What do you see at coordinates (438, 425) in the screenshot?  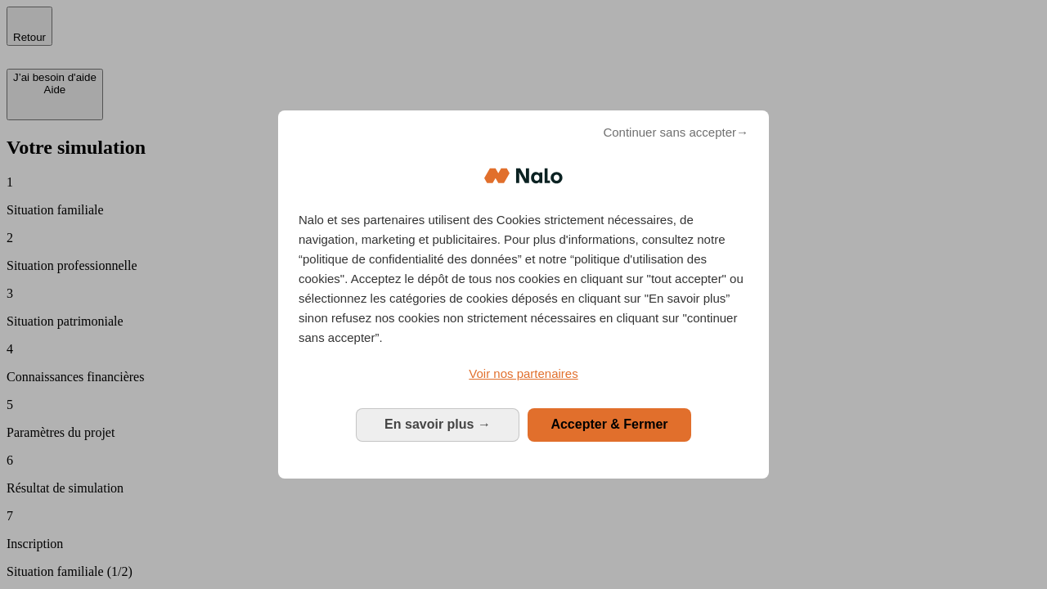 I see `button: En savoir plus: Configurer vos consentements` at bounding box center [438, 425].